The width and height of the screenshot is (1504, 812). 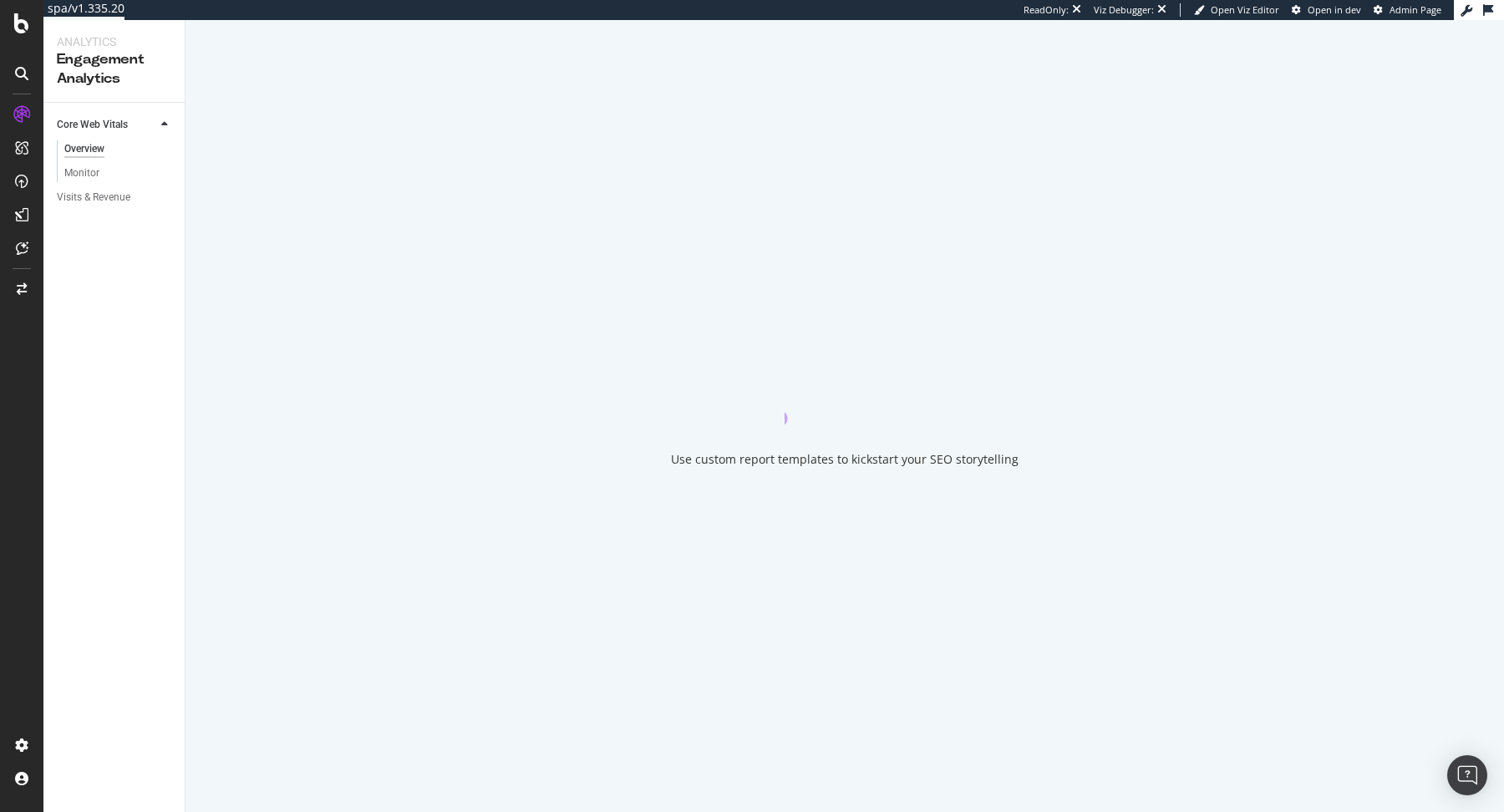 What do you see at coordinates (1047, 10) in the screenshot?
I see `div: ReadOnly:` at bounding box center [1047, 10].